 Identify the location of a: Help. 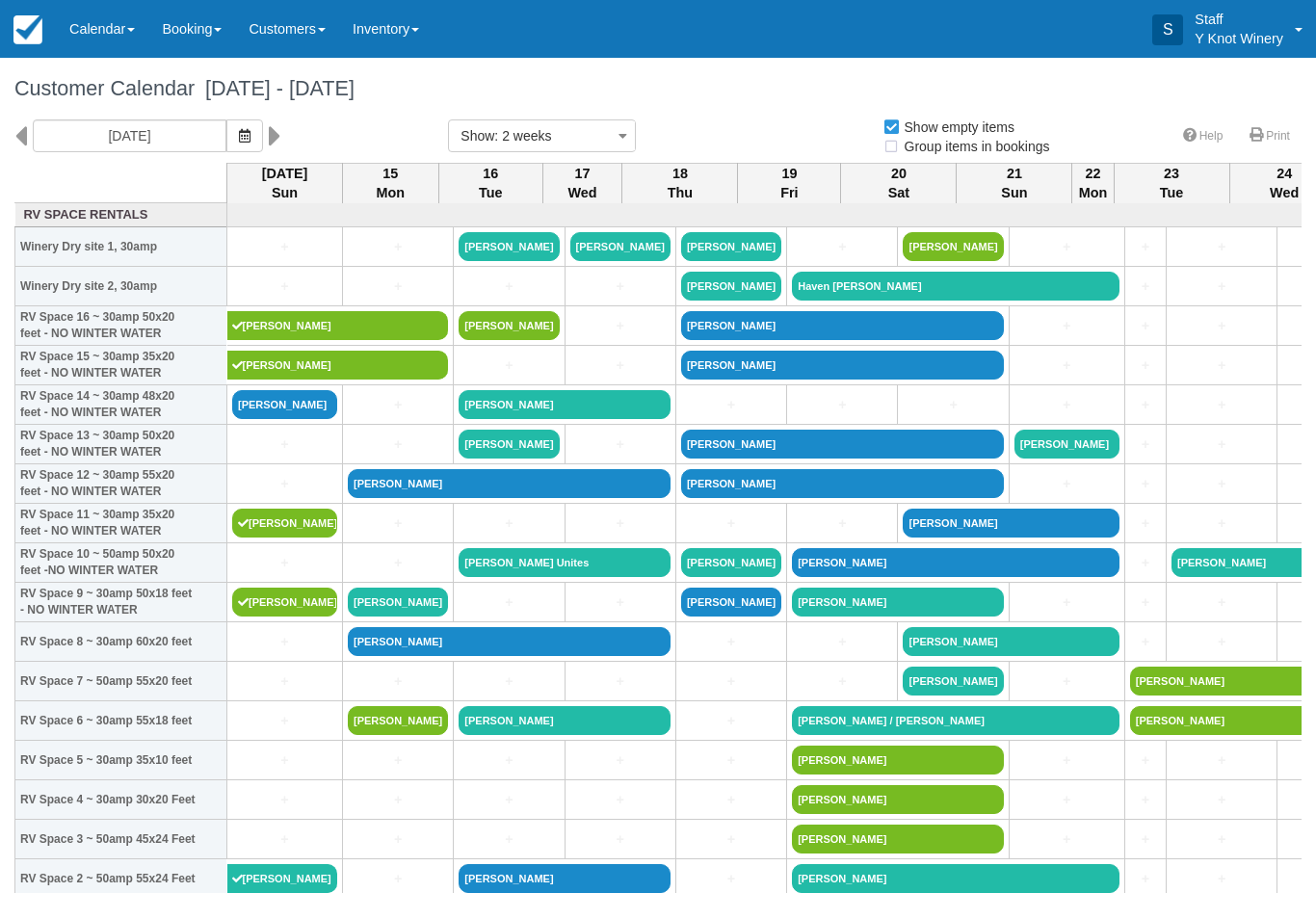
(1204, 136).